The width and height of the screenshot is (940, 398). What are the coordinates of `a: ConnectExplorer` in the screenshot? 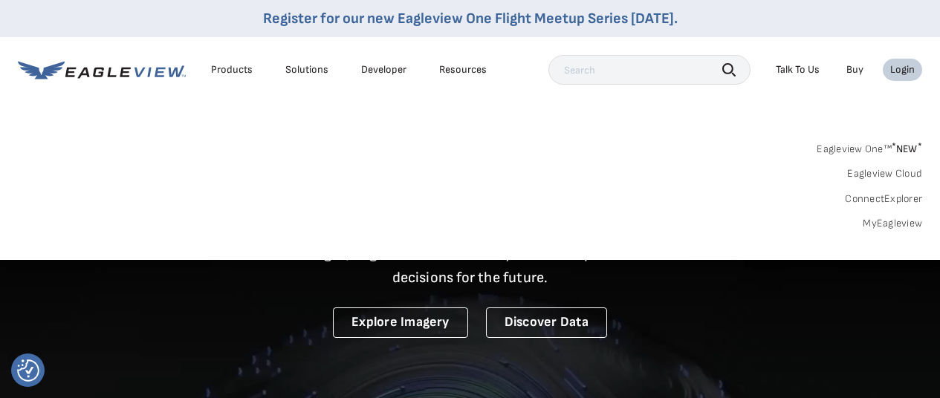 It's located at (884, 199).